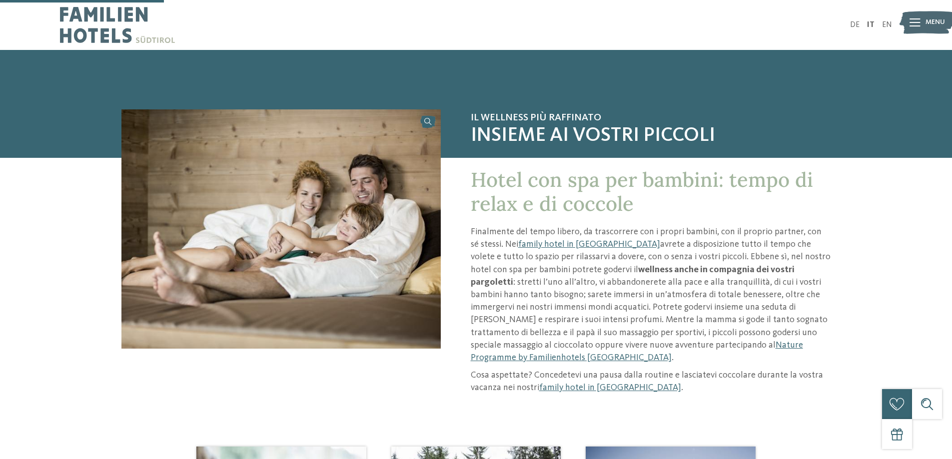 The height and width of the screenshot is (459, 952). Describe the element at coordinates (651, 136) in the screenshot. I see `span: insieme ai vostri piccoli` at that location.